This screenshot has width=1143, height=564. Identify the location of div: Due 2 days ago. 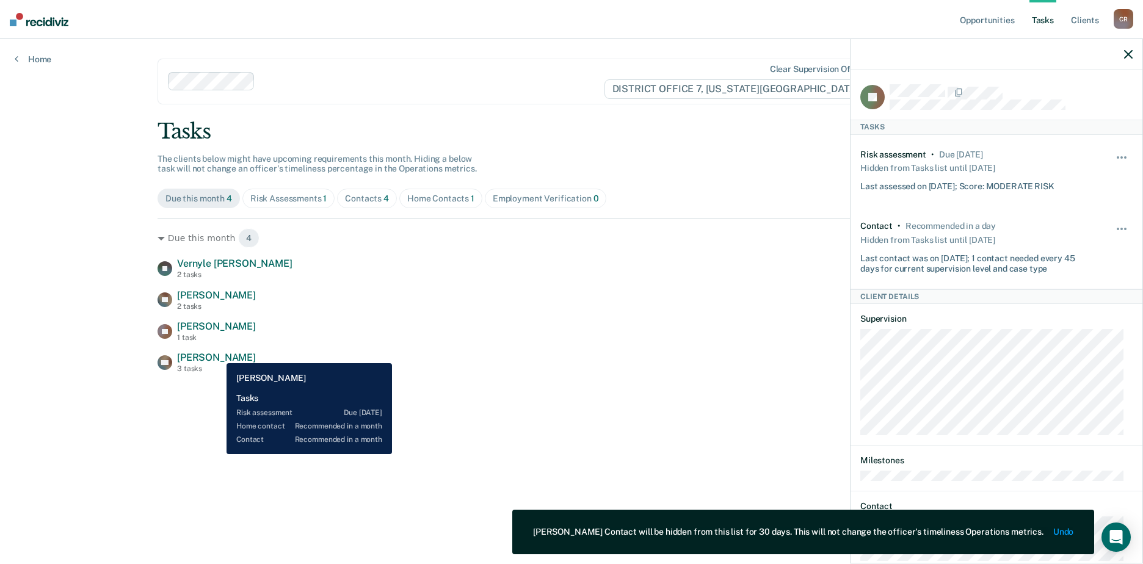
(961, 154).